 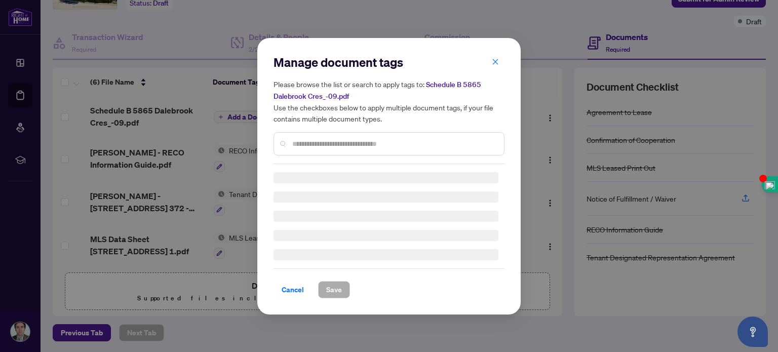 I want to click on span: Schedule B 5865 Dalebrook Cres_-09.pdf, so click(x=377, y=90).